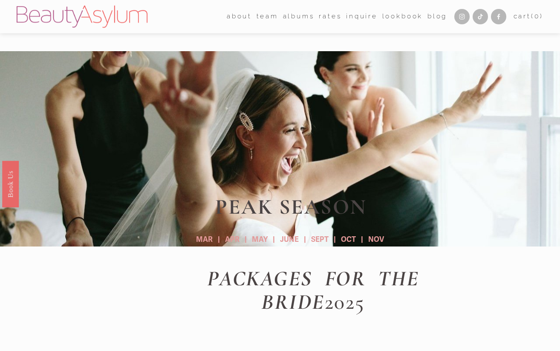 The width and height of the screenshot is (560, 351). I want to click on a: Cart(0), so click(528, 17).